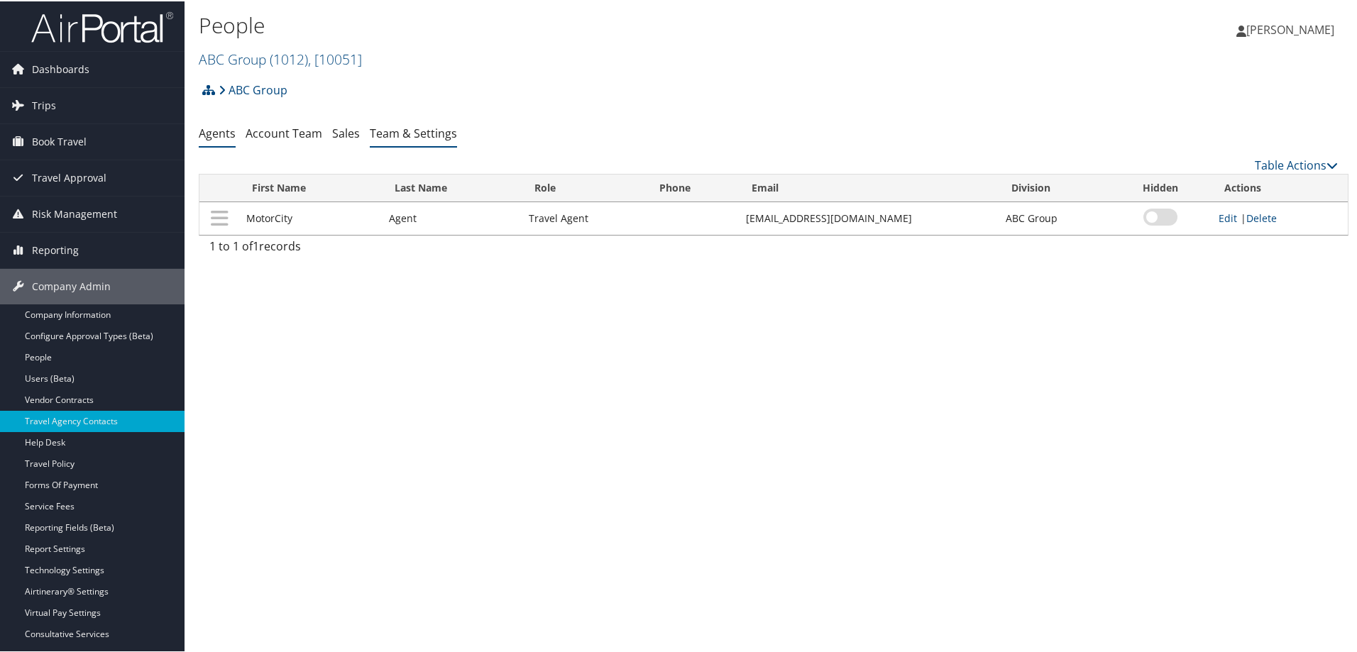  What do you see at coordinates (69, 177) in the screenshot?
I see `span: Travel Approval` at bounding box center [69, 177].